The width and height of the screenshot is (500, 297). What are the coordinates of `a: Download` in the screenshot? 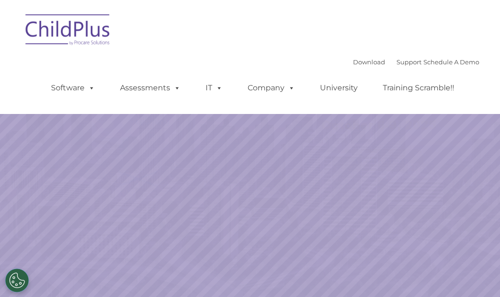 It's located at (369, 62).